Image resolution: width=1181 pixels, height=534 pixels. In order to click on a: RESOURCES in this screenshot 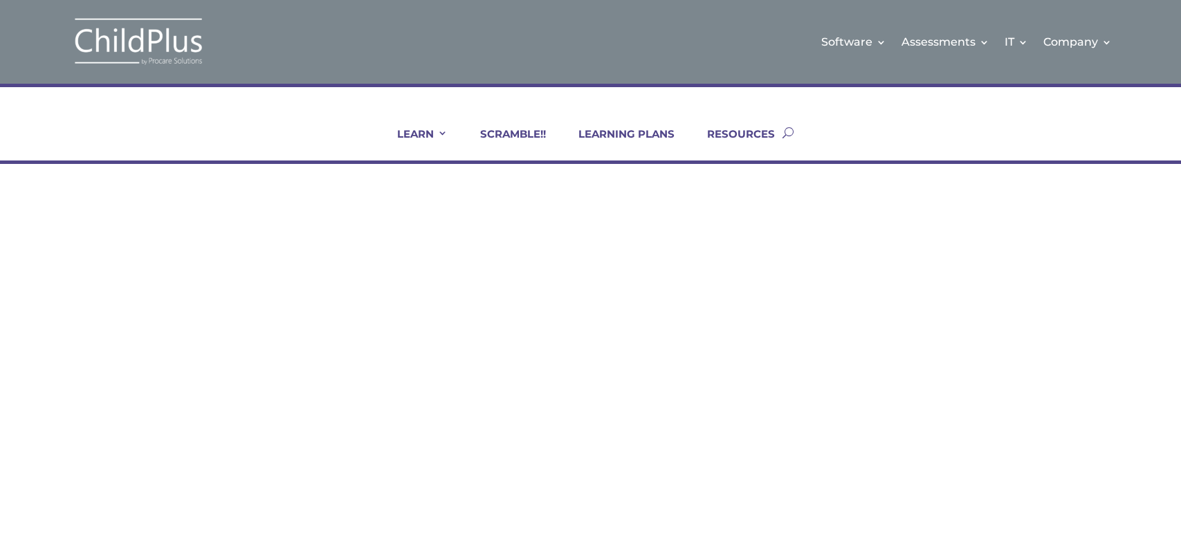, I will do `click(732, 144)`.